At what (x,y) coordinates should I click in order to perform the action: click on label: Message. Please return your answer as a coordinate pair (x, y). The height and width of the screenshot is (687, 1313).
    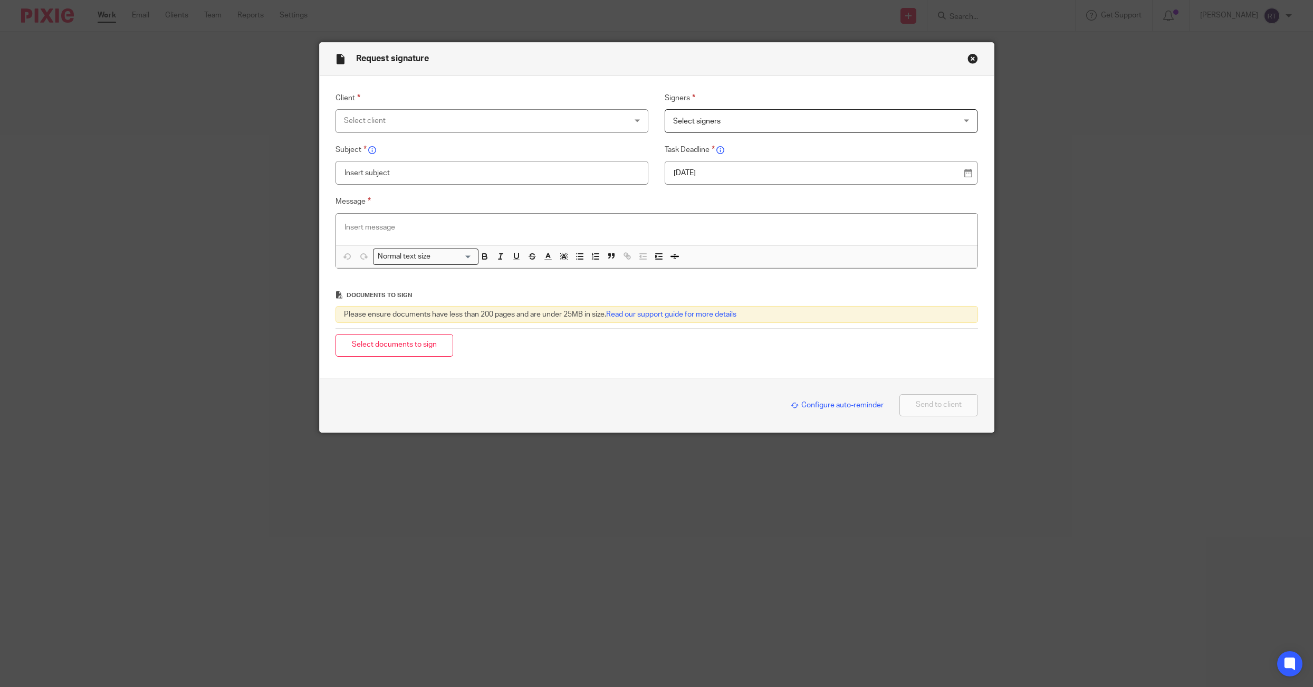
    Looking at the image, I should click on (657, 201).